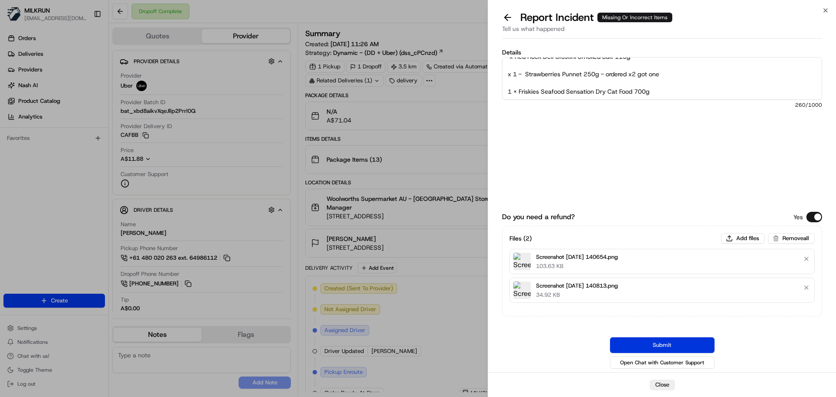 The width and height of the screenshot is (836, 397). Describe the element at coordinates (522, 290) in the screenshot. I see `img: Screenshot 2025-08-22 140813.png` at that location.